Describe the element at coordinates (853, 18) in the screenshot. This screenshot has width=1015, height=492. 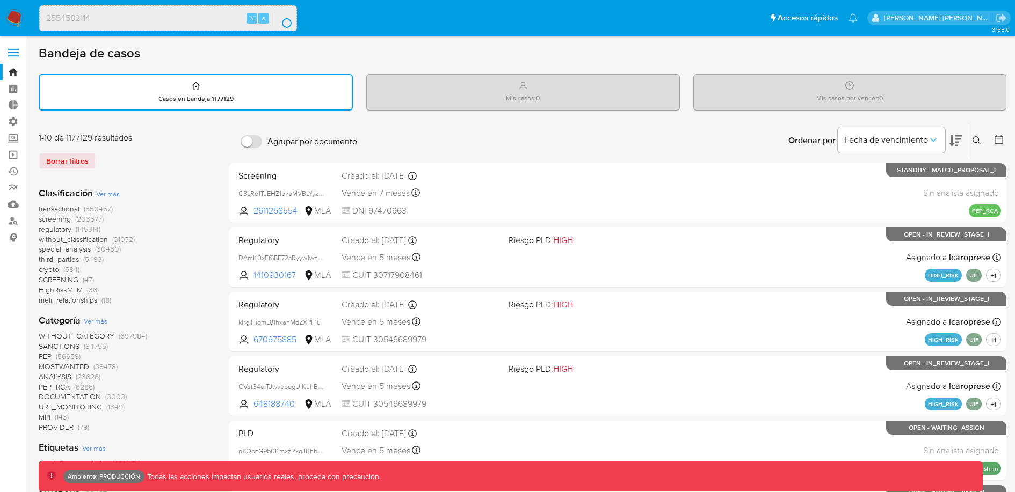
I see `a: Notificaciones` at that location.